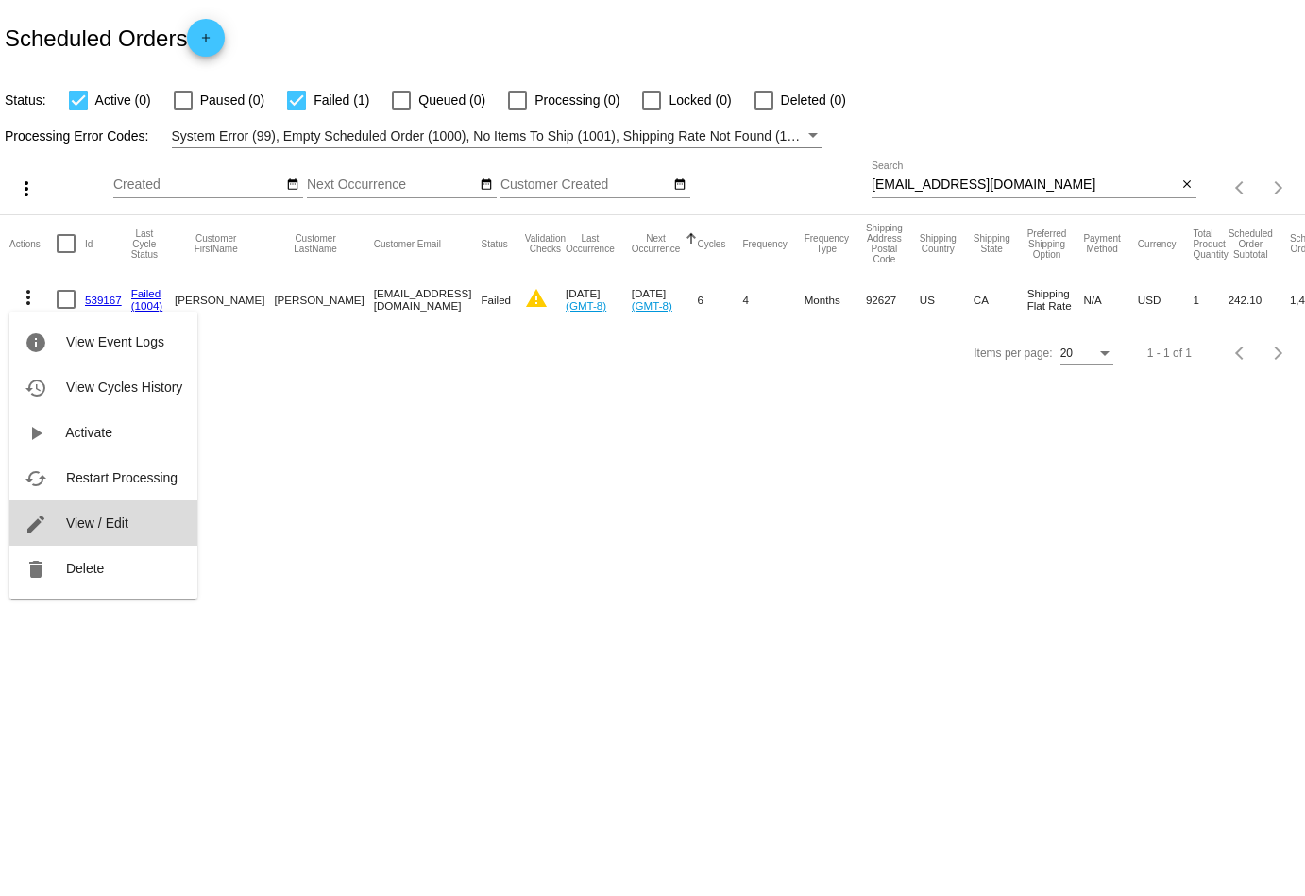 The height and width of the screenshot is (896, 1305). I want to click on mat-icon: delete, so click(36, 569).